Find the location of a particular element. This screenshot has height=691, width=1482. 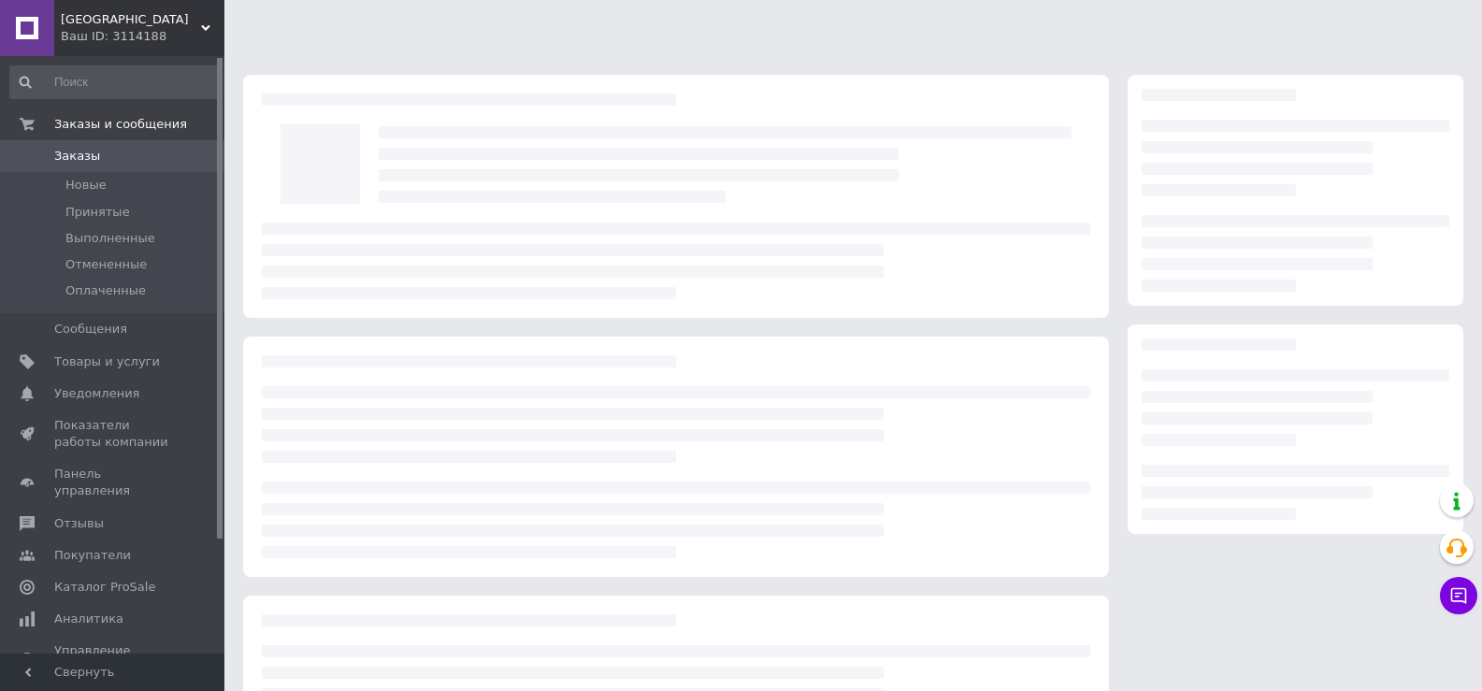

span: Отзывы is located at coordinates (79, 524).